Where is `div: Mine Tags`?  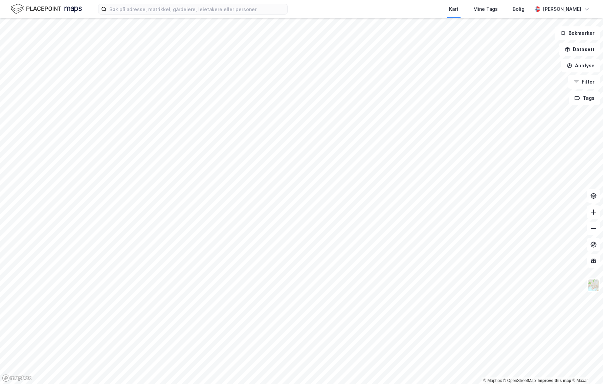 div: Mine Tags is located at coordinates (486, 9).